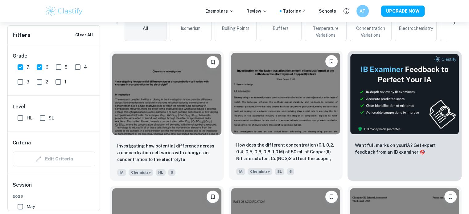  What do you see at coordinates (47, 82) in the screenshot?
I see `span: 2` at bounding box center [47, 82].